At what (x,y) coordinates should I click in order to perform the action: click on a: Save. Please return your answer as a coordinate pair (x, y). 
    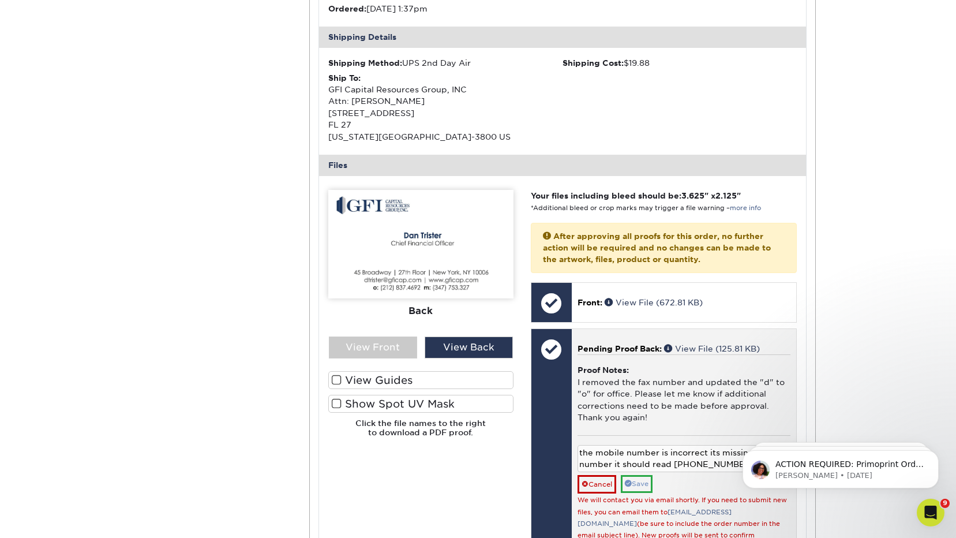
    Looking at the image, I should click on (637, 484).